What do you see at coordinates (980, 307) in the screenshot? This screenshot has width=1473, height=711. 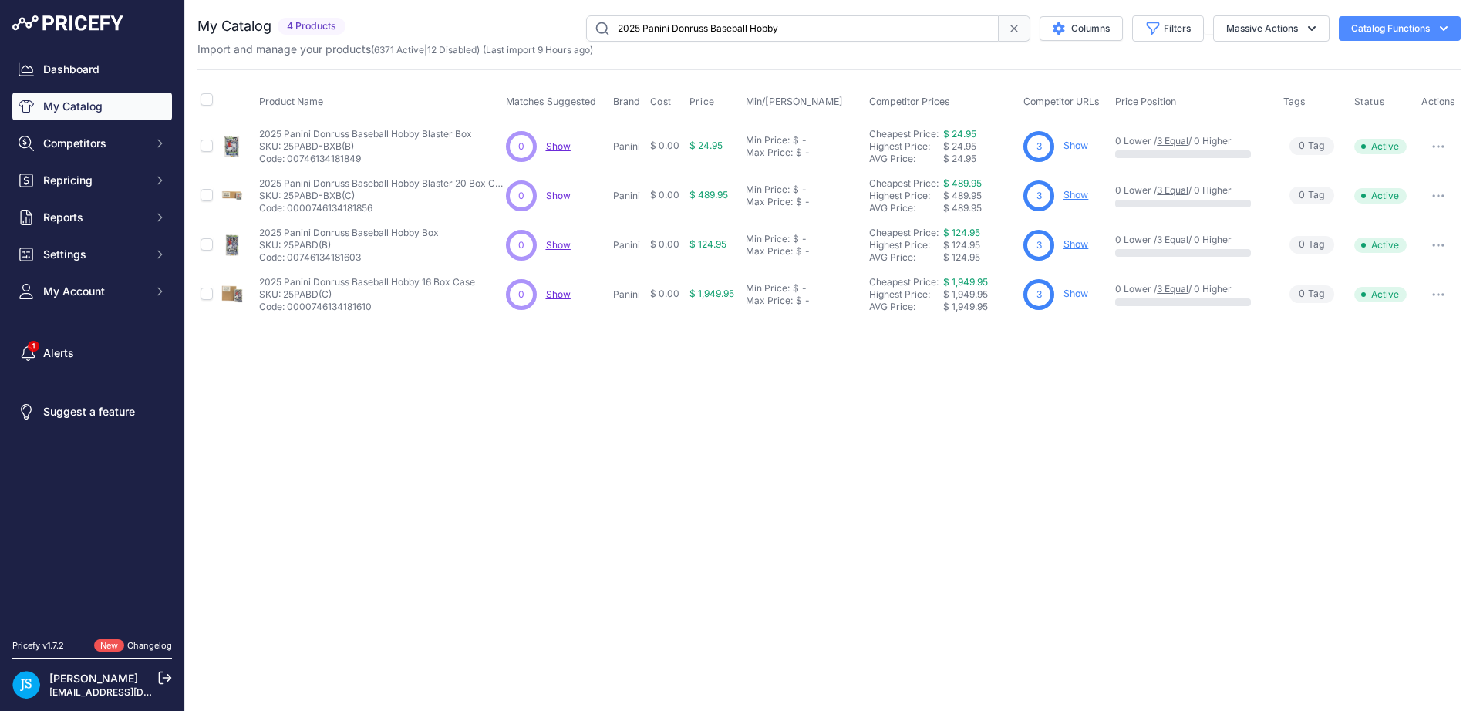 I see `div: $ 1,949.95` at bounding box center [980, 307].